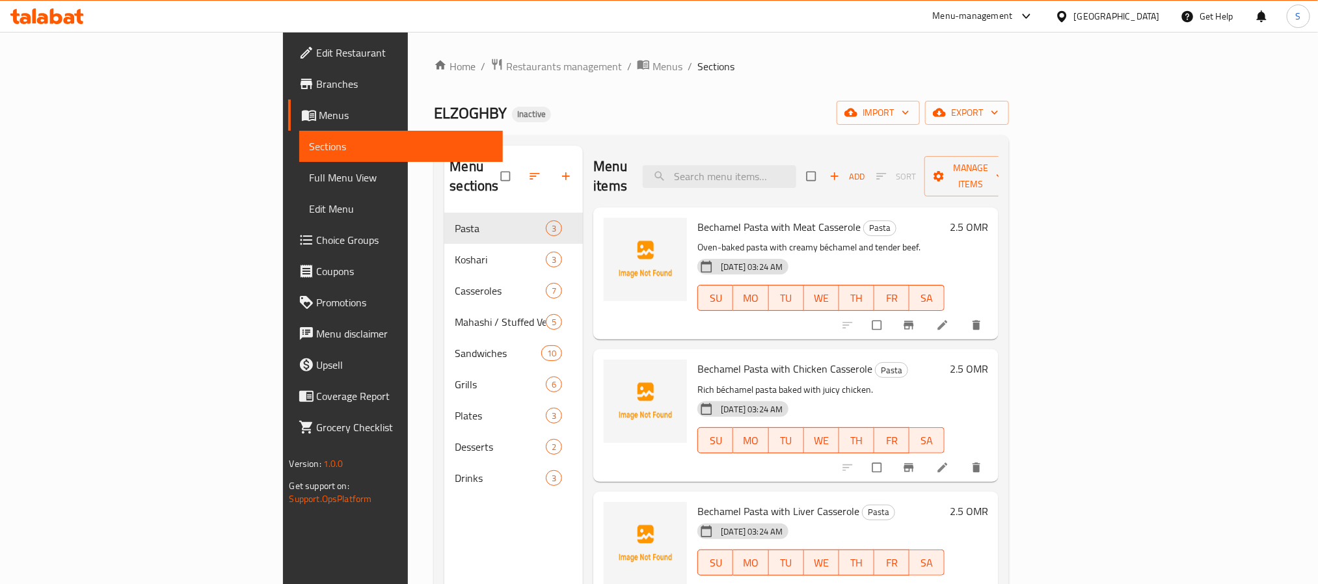  Describe the element at coordinates (319, 486) in the screenshot. I see `span: Get support on:` at that location.